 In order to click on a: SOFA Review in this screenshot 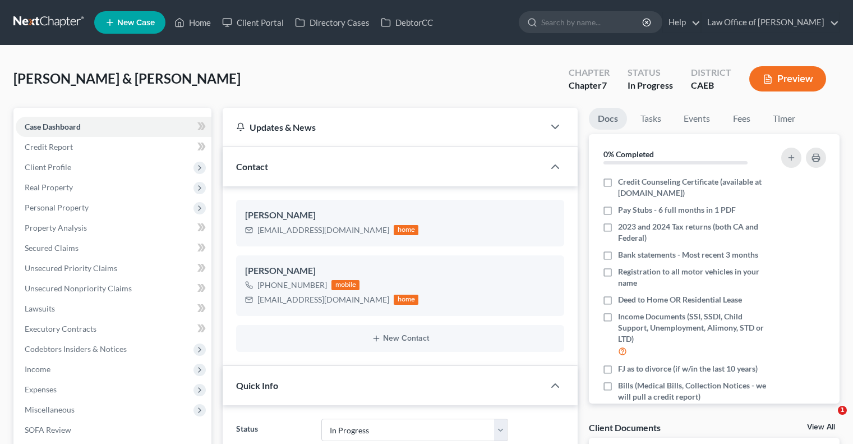, I will do `click(113, 430)`.